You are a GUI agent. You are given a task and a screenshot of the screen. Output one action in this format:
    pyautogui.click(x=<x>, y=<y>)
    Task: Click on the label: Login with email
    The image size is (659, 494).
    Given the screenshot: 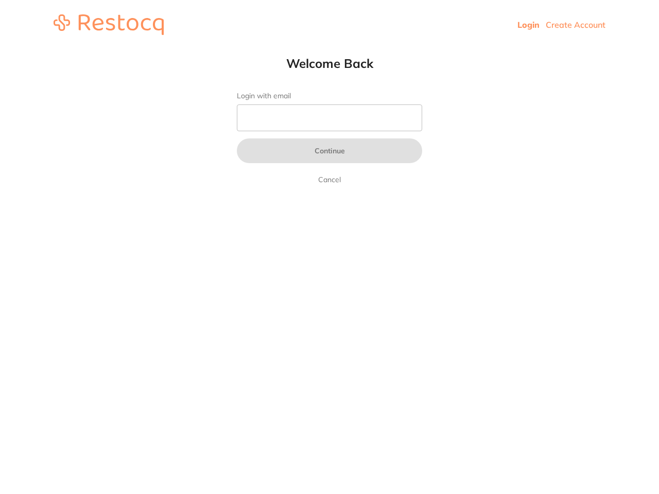 What is the action you would take?
    pyautogui.click(x=329, y=96)
    